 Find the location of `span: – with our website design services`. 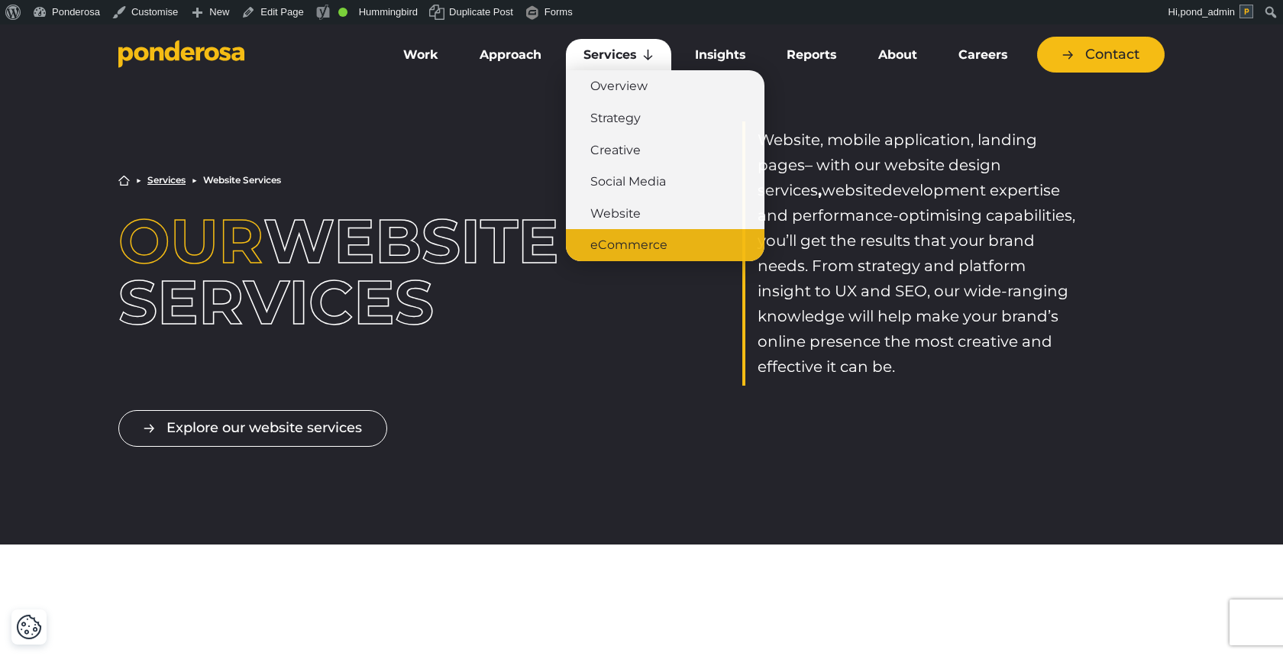

span: – with our website design services is located at coordinates (879, 177).